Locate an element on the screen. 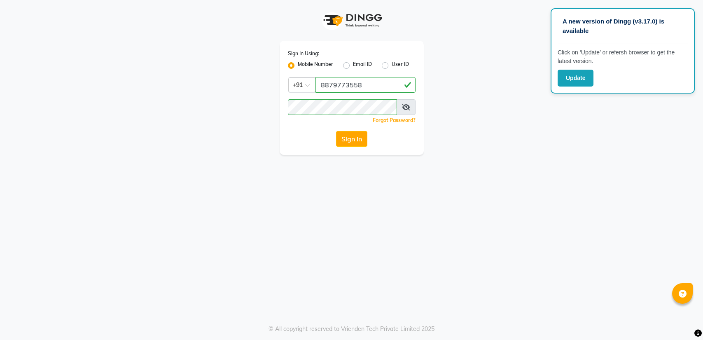 This screenshot has width=703, height=340. button: Update is located at coordinates (575, 78).